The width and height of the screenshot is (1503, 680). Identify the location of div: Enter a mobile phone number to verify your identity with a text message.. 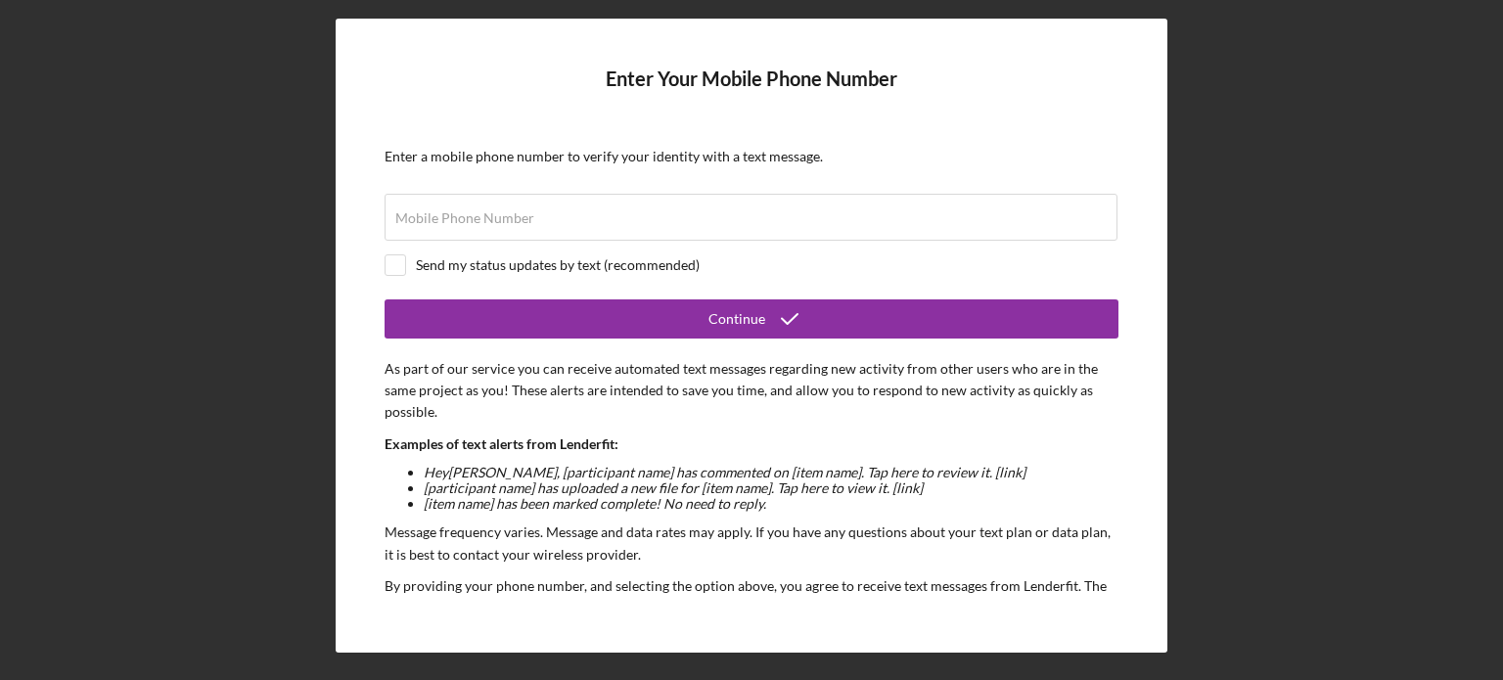
(752, 157).